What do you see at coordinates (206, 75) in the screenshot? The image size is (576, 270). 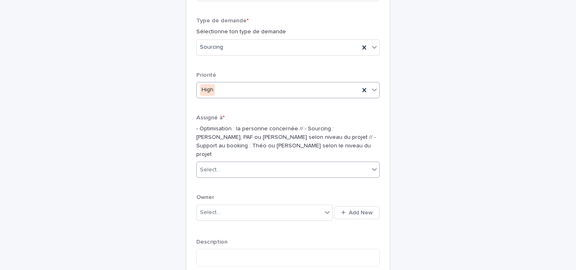 I see `span: Priorité` at bounding box center [206, 75].